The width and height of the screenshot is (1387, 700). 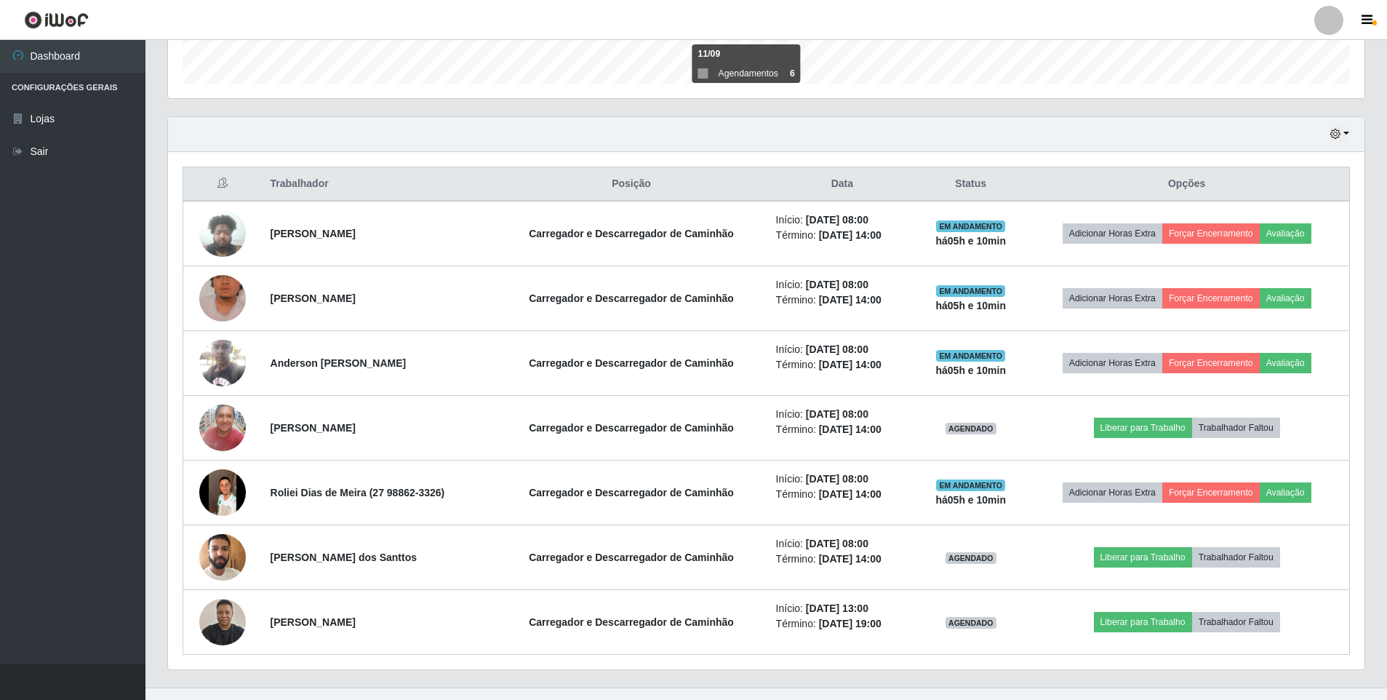 I want to click on th: Posição, so click(x=631, y=184).